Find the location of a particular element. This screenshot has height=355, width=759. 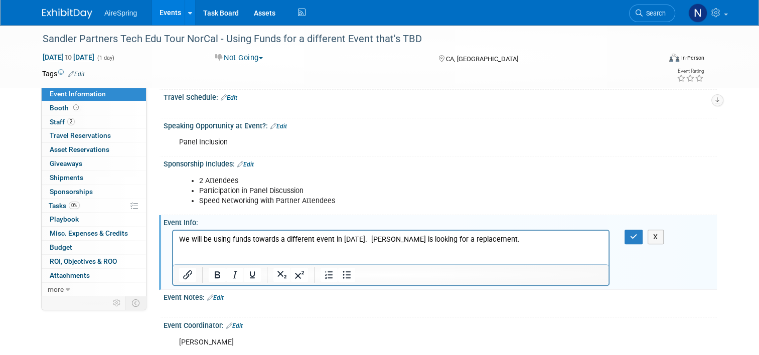

span: more is located at coordinates (56, 289).